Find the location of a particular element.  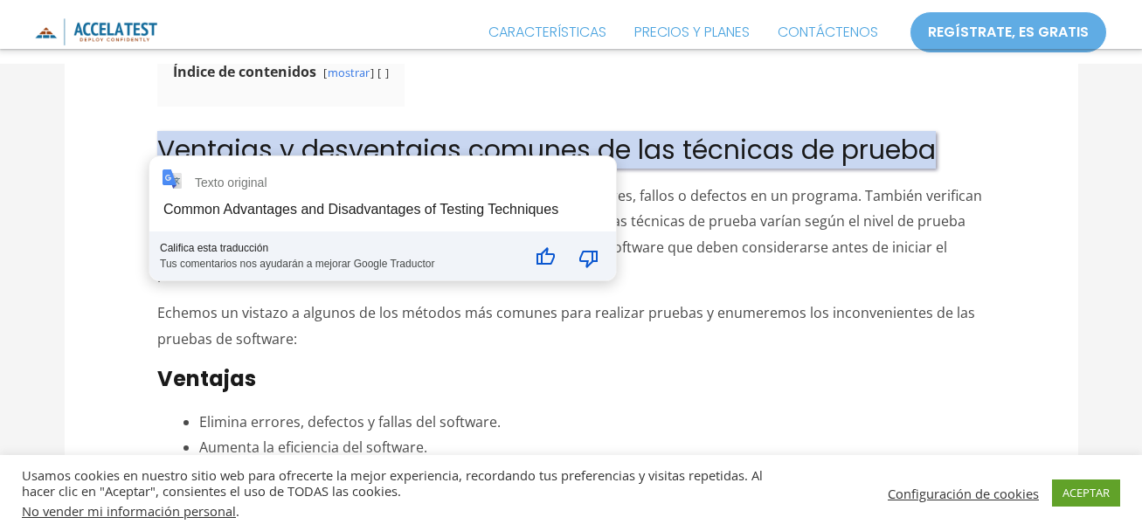

font: Ventajas is located at coordinates (206, 378).